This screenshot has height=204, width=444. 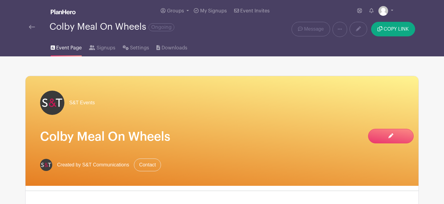 I want to click on button: COPY LINK, so click(x=393, y=29).